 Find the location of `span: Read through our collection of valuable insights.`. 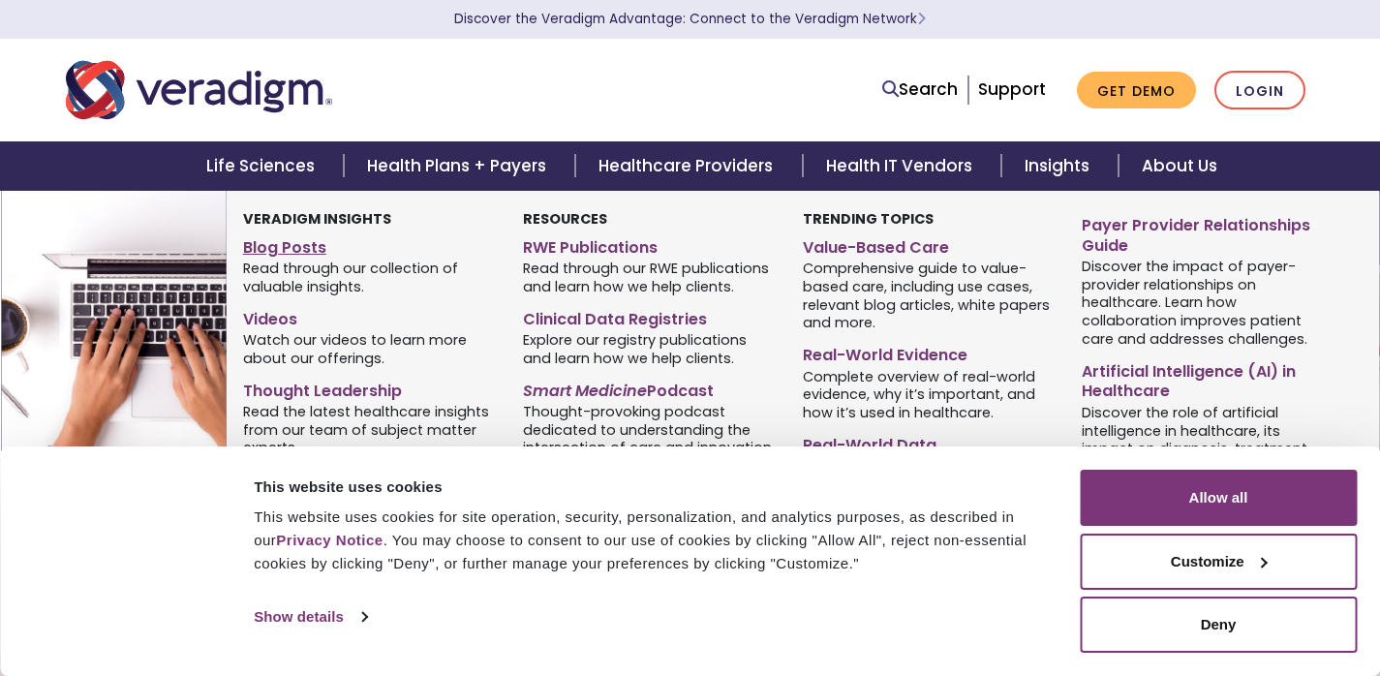

span: Read through our collection of valuable insights. is located at coordinates (368, 277).